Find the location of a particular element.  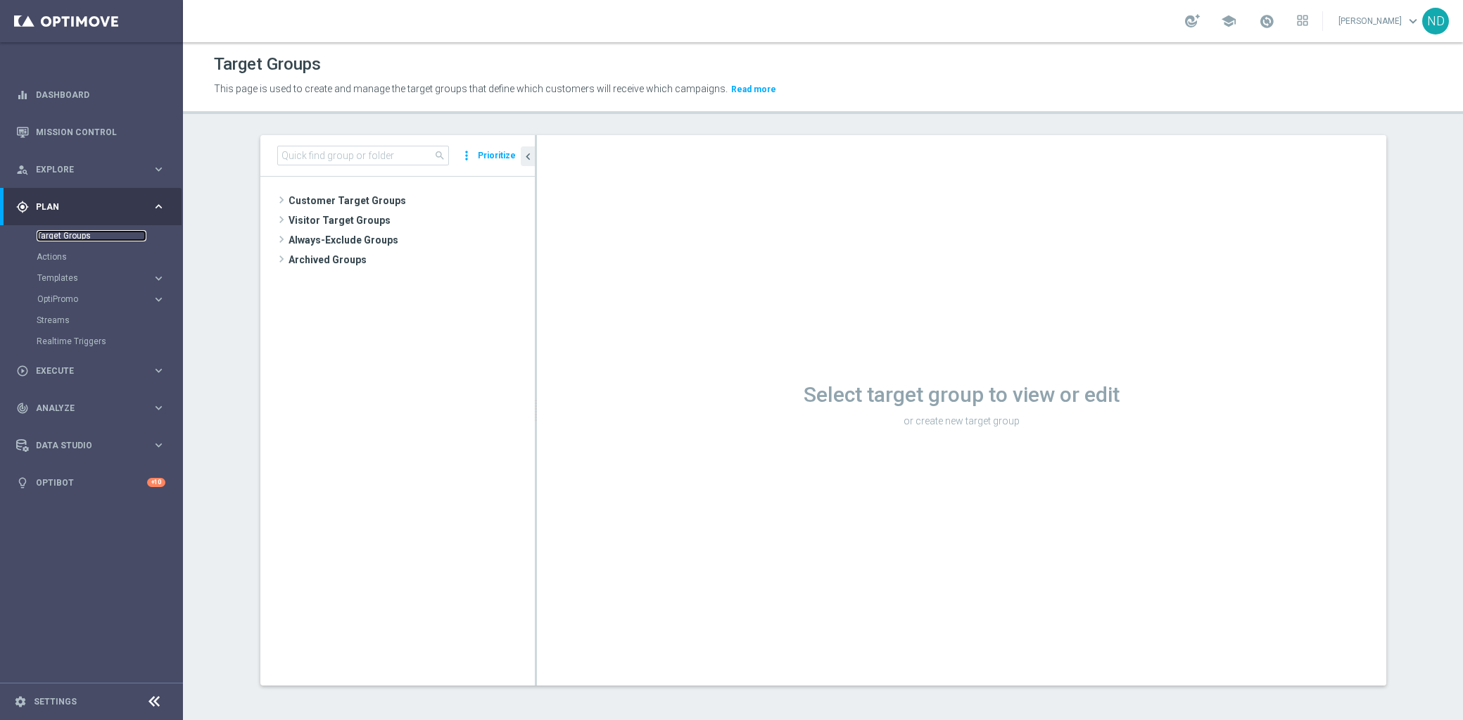

i: settings is located at coordinates (20, 702).